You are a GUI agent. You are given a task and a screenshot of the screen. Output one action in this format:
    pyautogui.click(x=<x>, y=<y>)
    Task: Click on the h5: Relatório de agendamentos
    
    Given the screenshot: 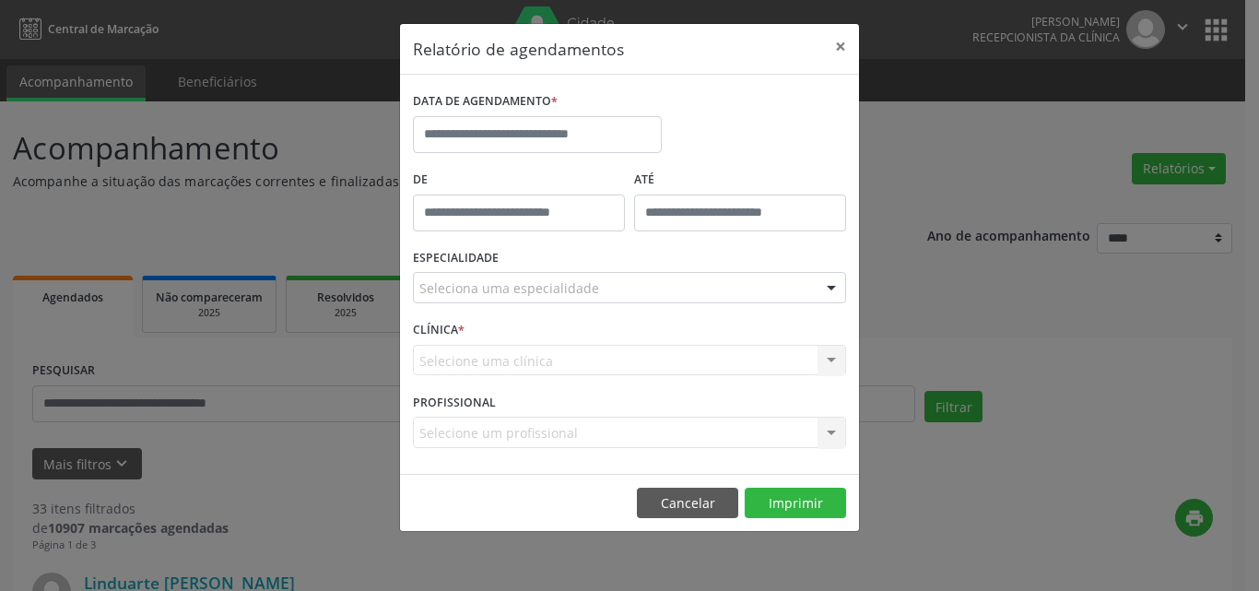 What is the action you would take?
    pyautogui.click(x=518, y=49)
    